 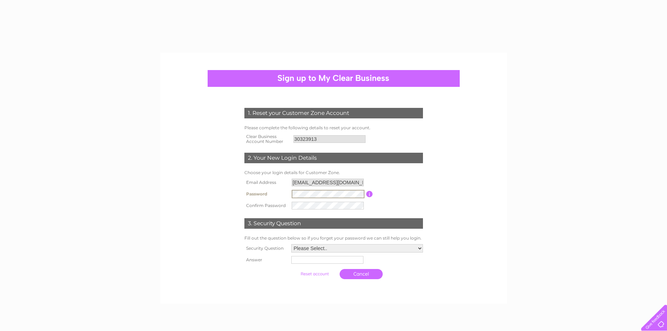 I want to click on div: 1. Reset your Customer Zone Account, so click(x=334, y=113).